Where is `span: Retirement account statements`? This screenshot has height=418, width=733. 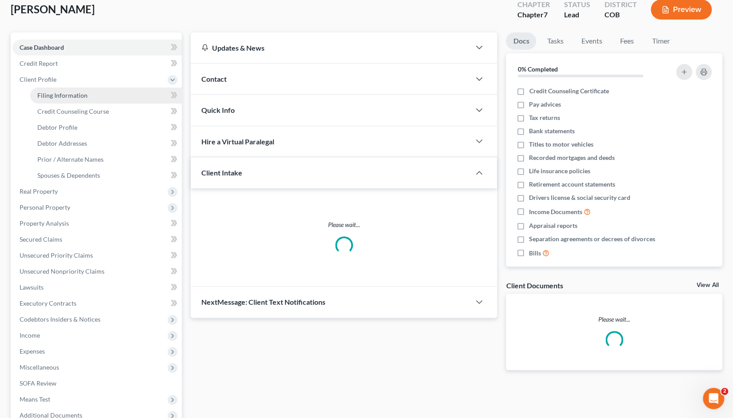 span: Retirement account statements is located at coordinates (572, 184).